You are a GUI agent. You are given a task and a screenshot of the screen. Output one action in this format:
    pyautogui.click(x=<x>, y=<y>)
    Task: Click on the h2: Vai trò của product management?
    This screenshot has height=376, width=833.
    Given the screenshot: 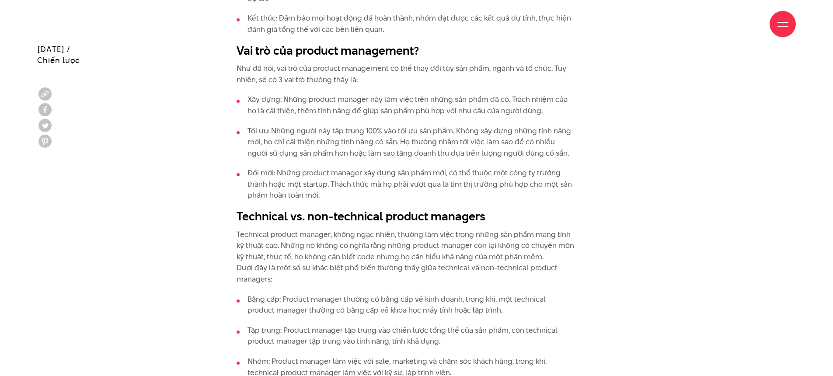 What is the action you would take?
    pyautogui.click(x=405, y=51)
    